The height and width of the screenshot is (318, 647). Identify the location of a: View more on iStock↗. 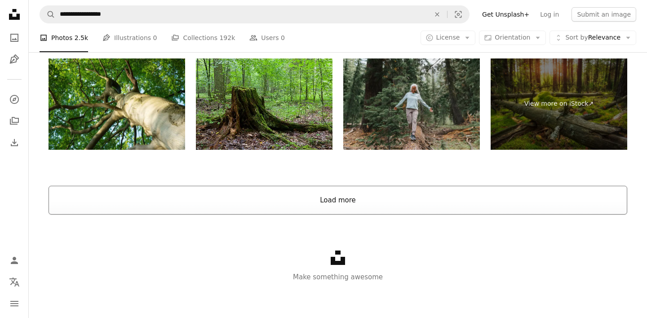
(559, 104).